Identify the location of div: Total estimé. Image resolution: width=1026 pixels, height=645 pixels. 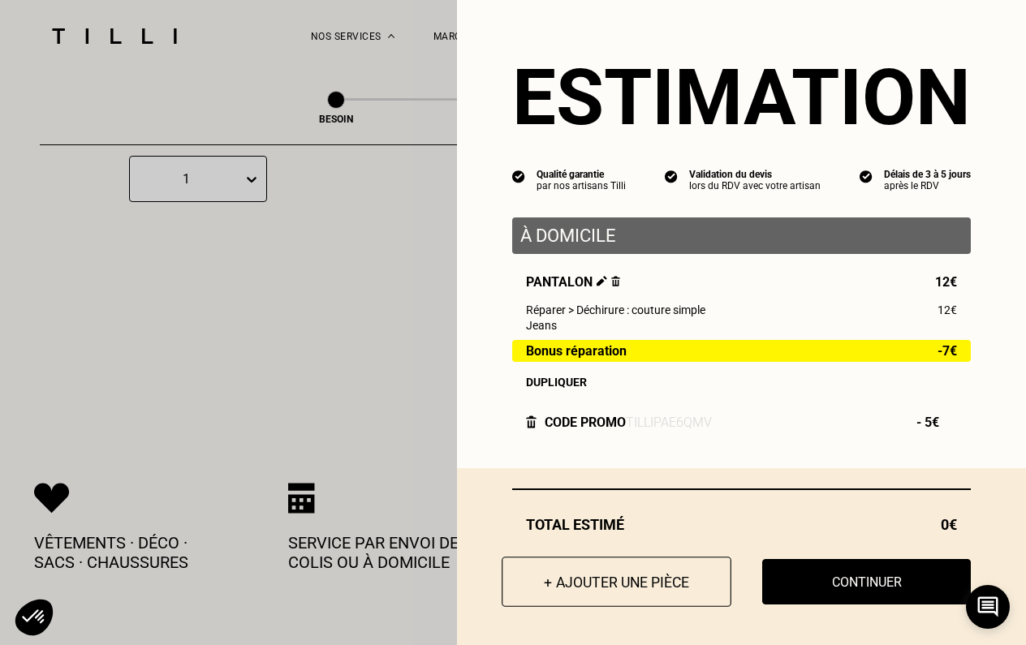
(741, 524).